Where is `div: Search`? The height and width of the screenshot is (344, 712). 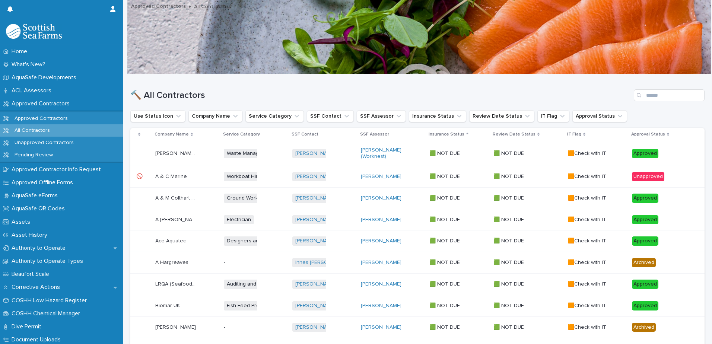 div: Search is located at coordinates (669, 95).